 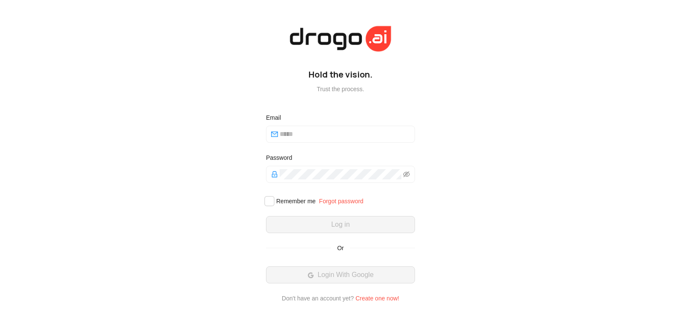 I want to click on button: Log in, so click(x=341, y=224).